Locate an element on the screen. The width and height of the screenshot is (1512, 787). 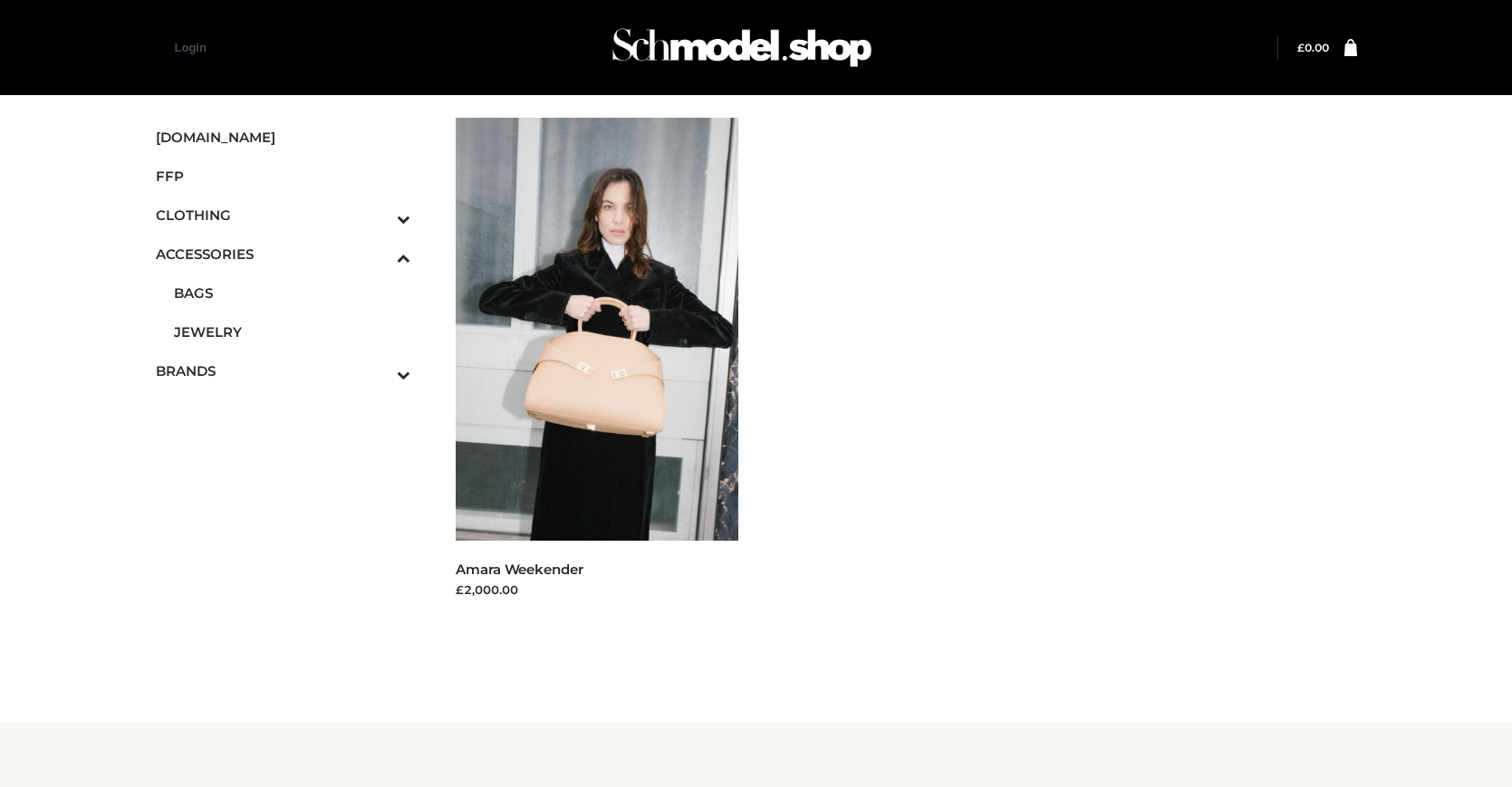
span: BRANDS is located at coordinates (284, 370).